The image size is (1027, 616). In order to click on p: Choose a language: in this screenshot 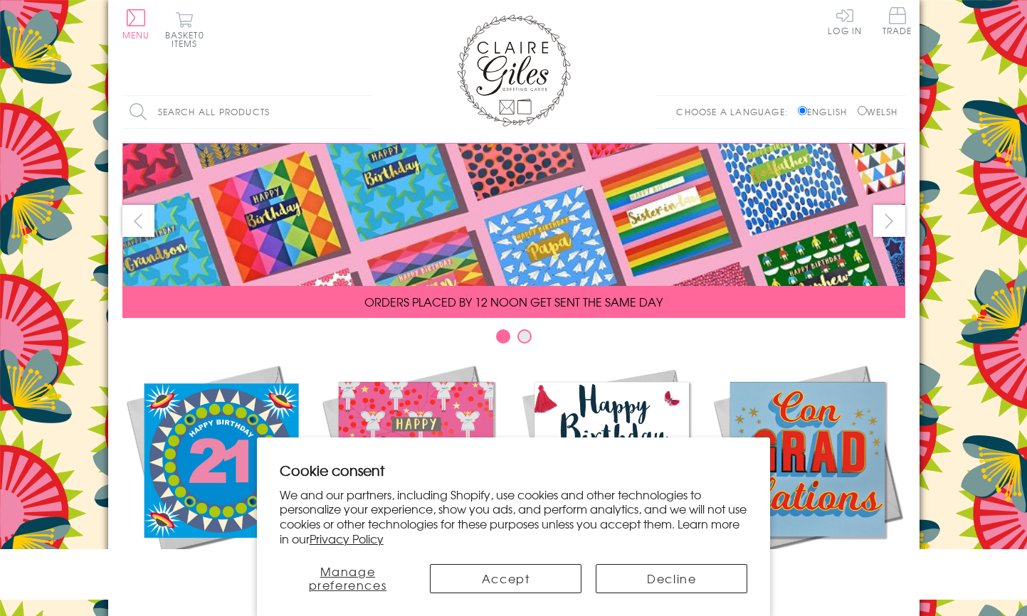, I will do `click(735, 112)`.